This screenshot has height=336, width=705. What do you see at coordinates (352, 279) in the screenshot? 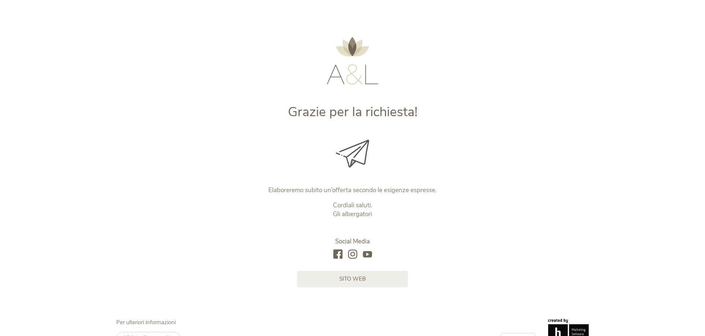
I see `span: sito web` at bounding box center [352, 279].